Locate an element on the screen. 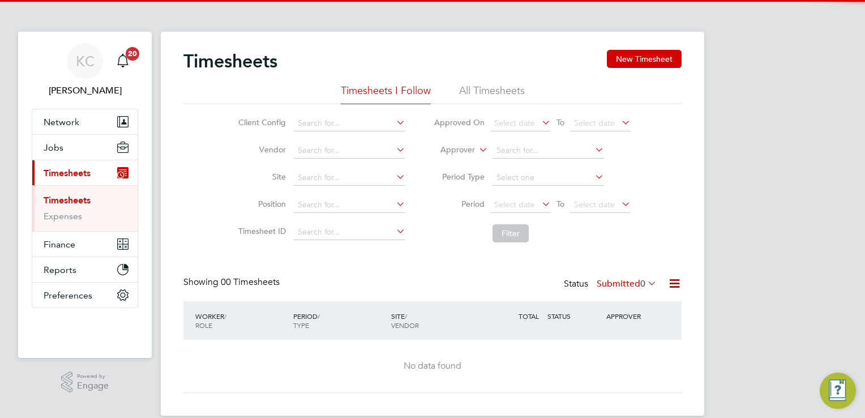  span: 20 is located at coordinates (133, 54).